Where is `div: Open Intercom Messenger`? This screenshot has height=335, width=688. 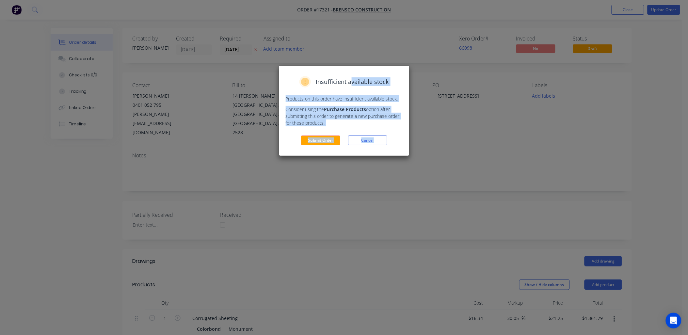 div: Open Intercom Messenger is located at coordinates (673, 321).